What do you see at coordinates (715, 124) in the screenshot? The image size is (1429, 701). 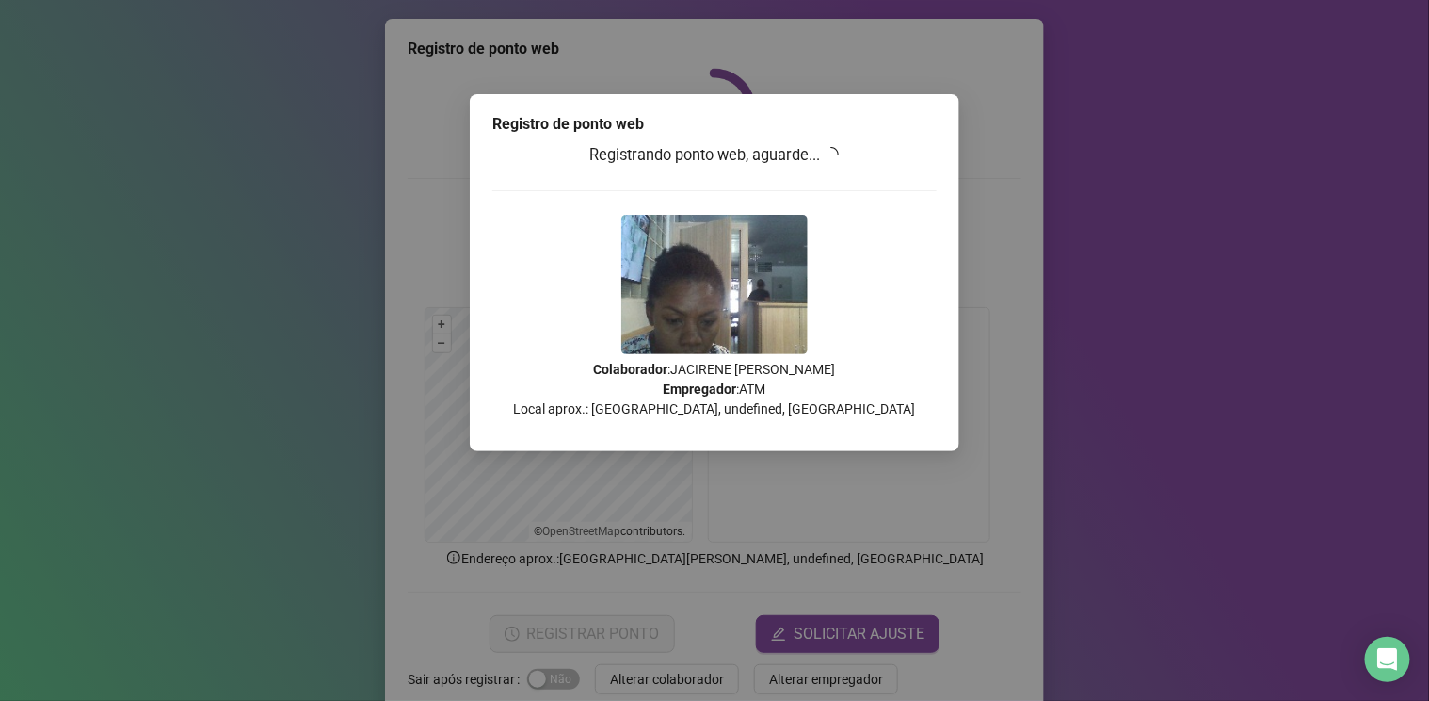 I see `div: Registro de ponto web` at bounding box center [715, 124].